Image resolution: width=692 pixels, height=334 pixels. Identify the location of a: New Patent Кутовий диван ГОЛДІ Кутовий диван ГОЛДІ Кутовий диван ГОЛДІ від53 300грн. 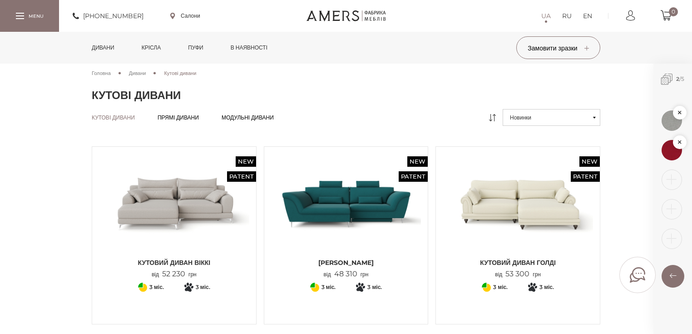
(518, 216).